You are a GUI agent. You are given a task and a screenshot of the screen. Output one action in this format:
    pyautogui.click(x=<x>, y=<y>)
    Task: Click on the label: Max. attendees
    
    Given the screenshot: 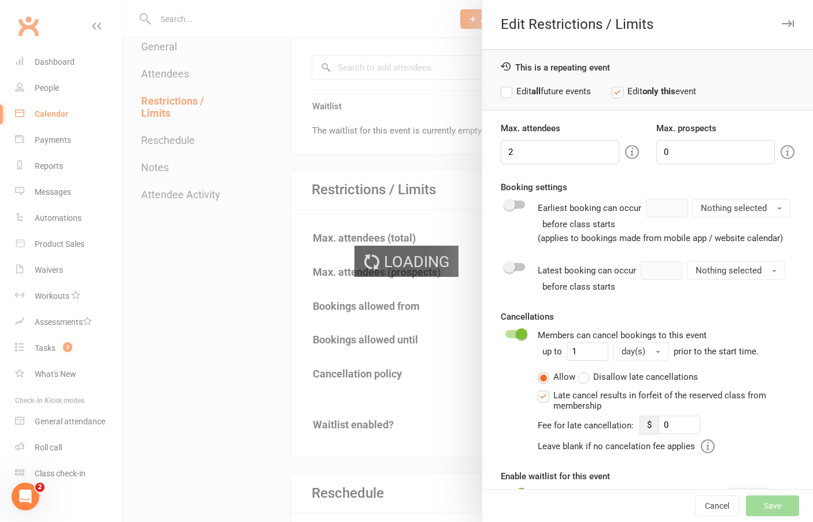 What is the action you would take?
    pyautogui.click(x=530, y=128)
    